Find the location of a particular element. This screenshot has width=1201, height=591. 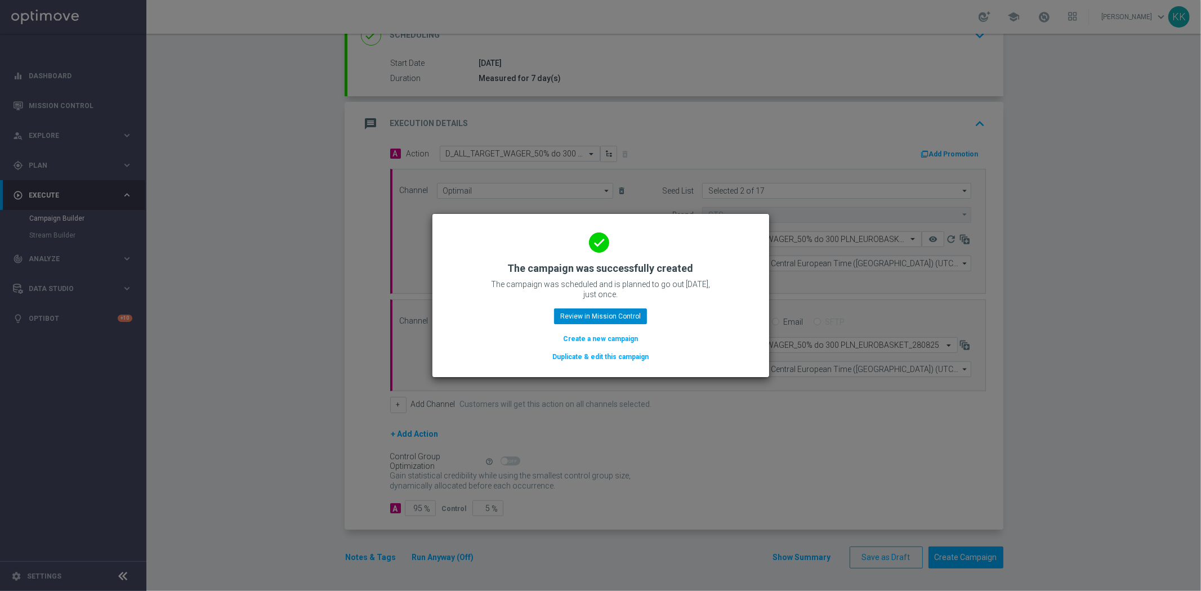

i: done is located at coordinates (599, 243).